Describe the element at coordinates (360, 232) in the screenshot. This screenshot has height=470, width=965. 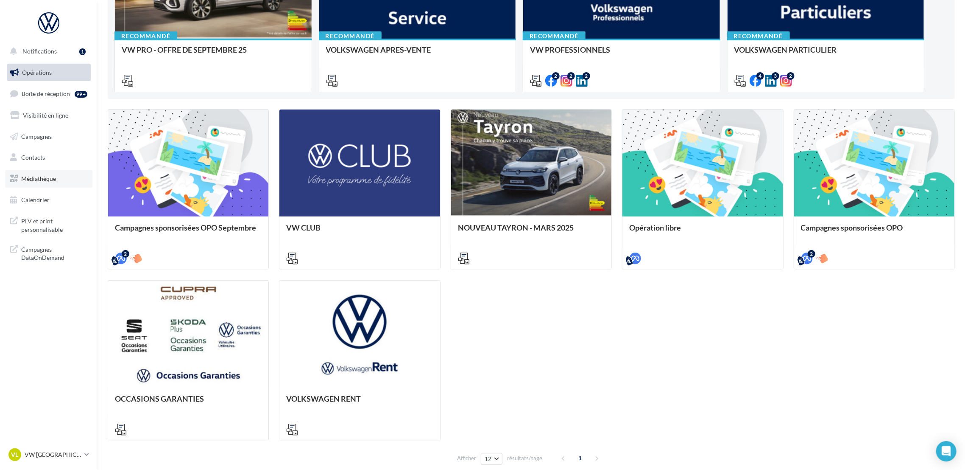
I see `div: VW CLUB` at that location.